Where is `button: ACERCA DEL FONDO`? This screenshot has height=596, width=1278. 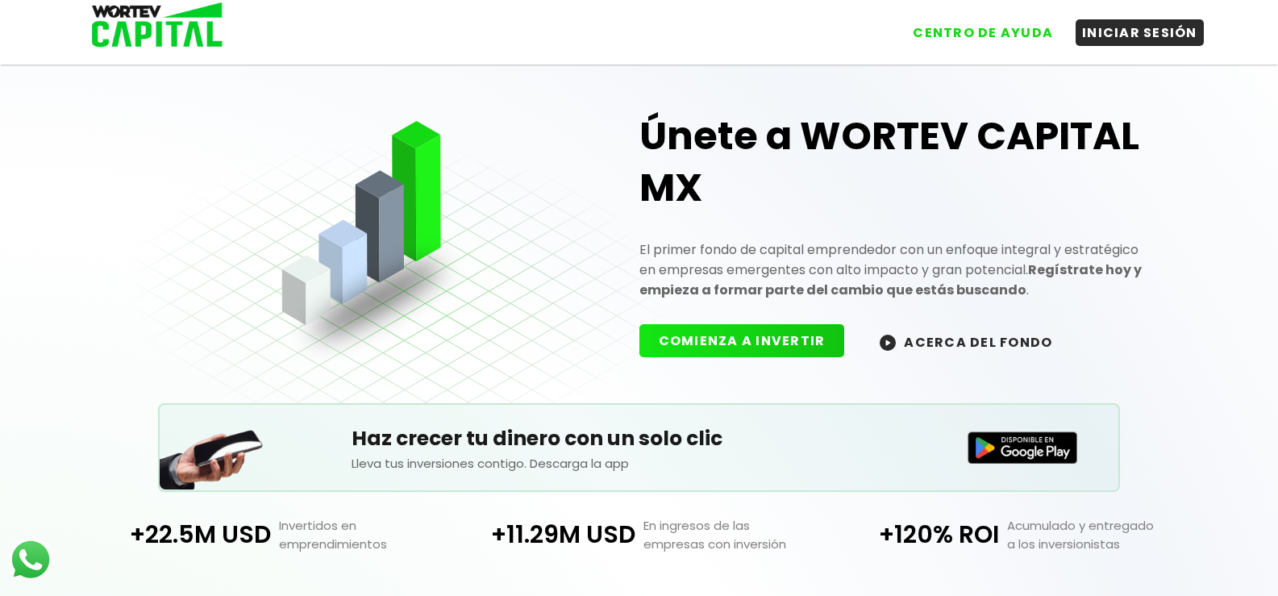
button: ACERCA DEL FONDO is located at coordinates (966, 341).